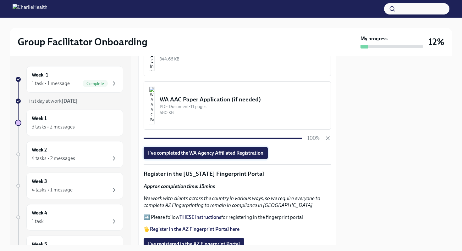  I want to click on button: I've completed the WA Agency Affiliated Registration, so click(206, 153).